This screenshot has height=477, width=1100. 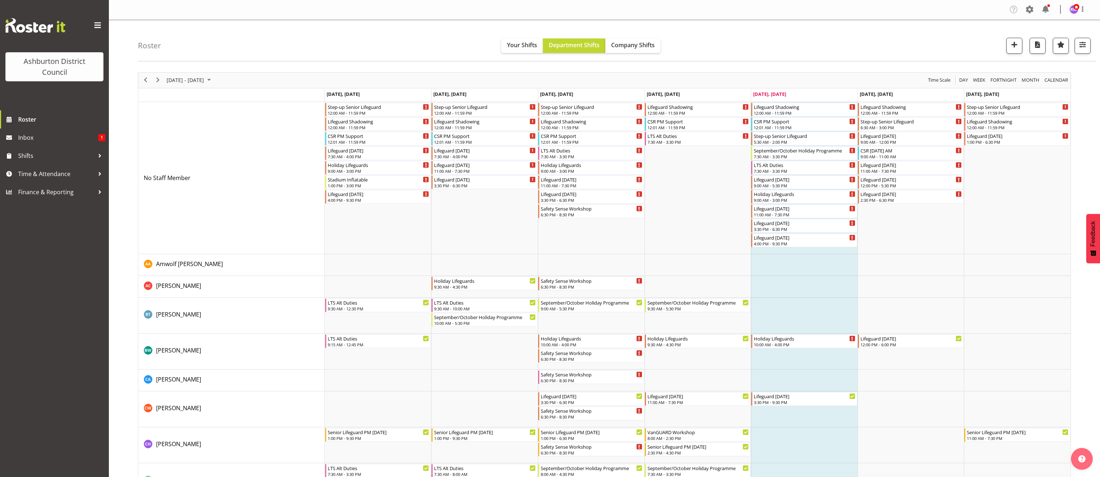 What do you see at coordinates (574, 46) in the screenshot?
I see `button: Department Shifts` at bounding box center [574, 46].